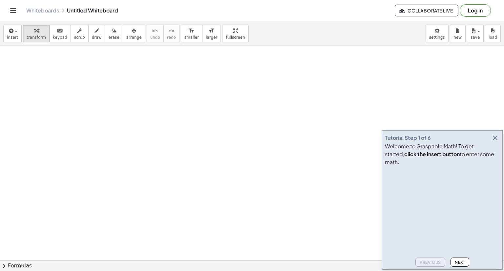  I want to click on button: redoredo, so click(171, 33).